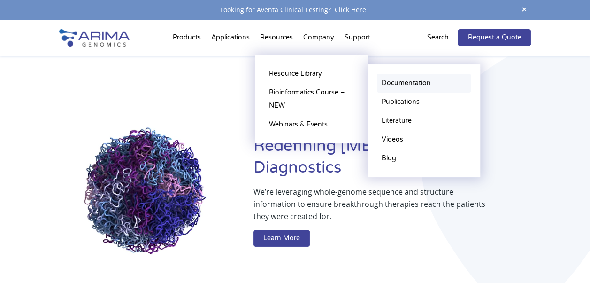  I want to click on p: We’re leveraging whole-genome sequence and structure information to ensure breakthrough therapies..., so click(373, 207).